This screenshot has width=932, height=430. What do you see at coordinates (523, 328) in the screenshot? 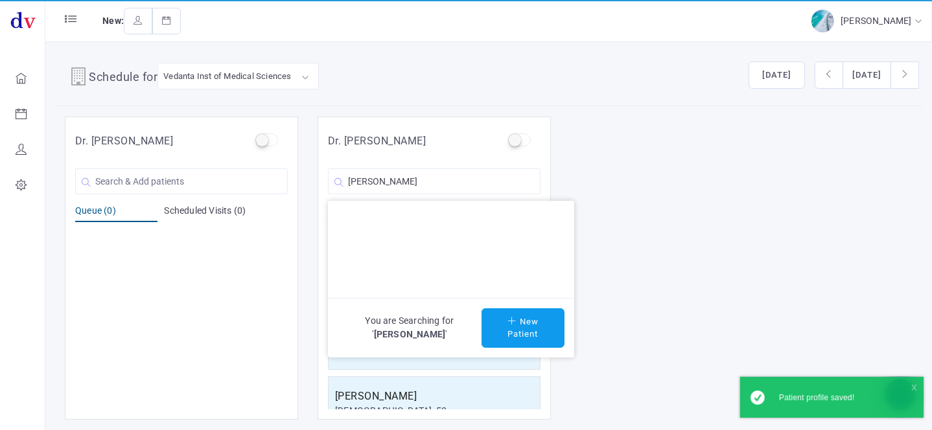
I see `button: New Patient` at bounding box center [523, 328].